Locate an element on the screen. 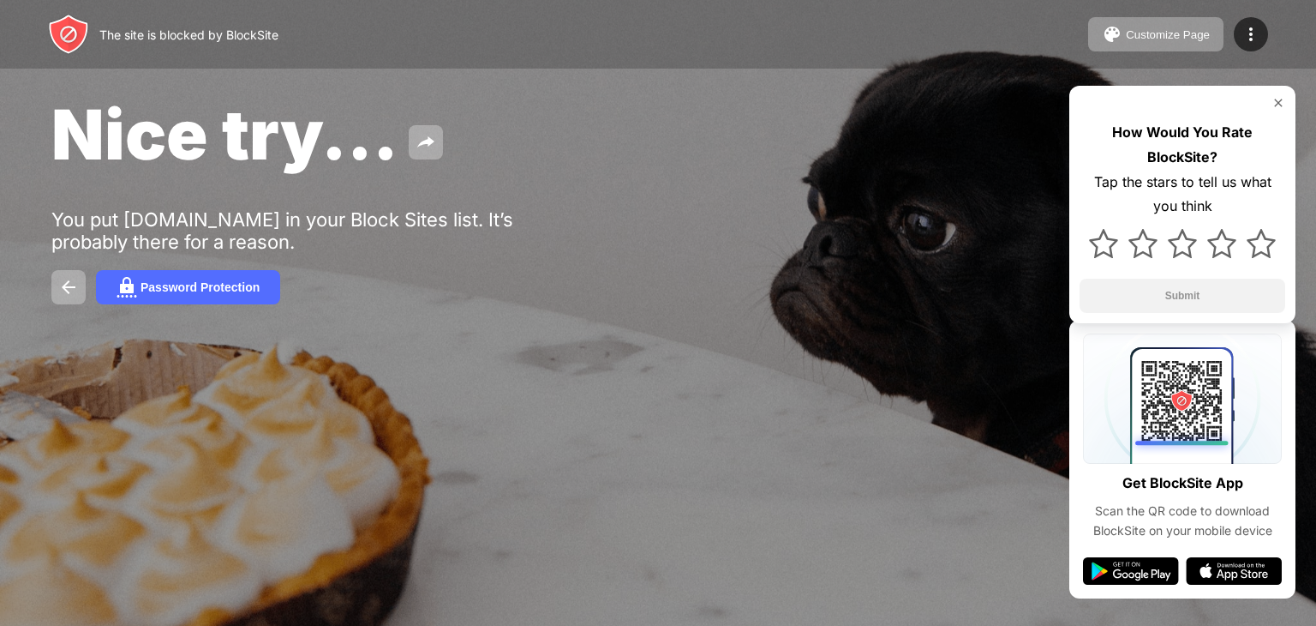 Image resolution: width=1316 pixels, height=626 pixels. img: google-play.svg is located at coordinates (1131, 571).